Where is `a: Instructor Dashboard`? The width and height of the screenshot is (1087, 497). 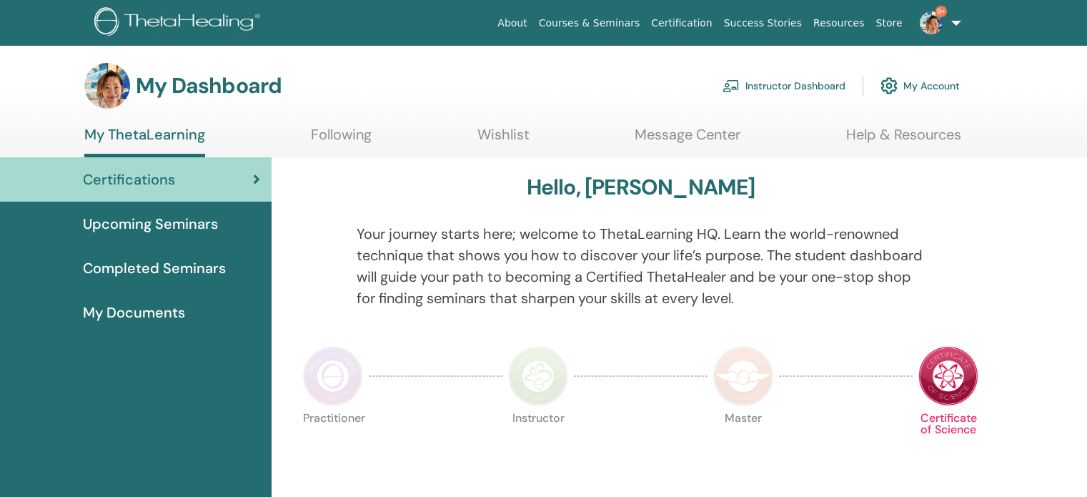 a: Instructor Dashboard is located at coordinates (784, 86).